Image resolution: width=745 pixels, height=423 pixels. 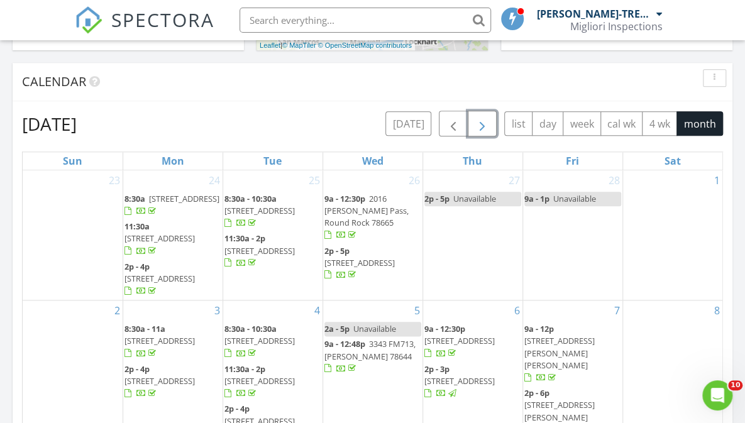 I want to click on a: Go to March 6, 2025, so click(x=517, y=311).